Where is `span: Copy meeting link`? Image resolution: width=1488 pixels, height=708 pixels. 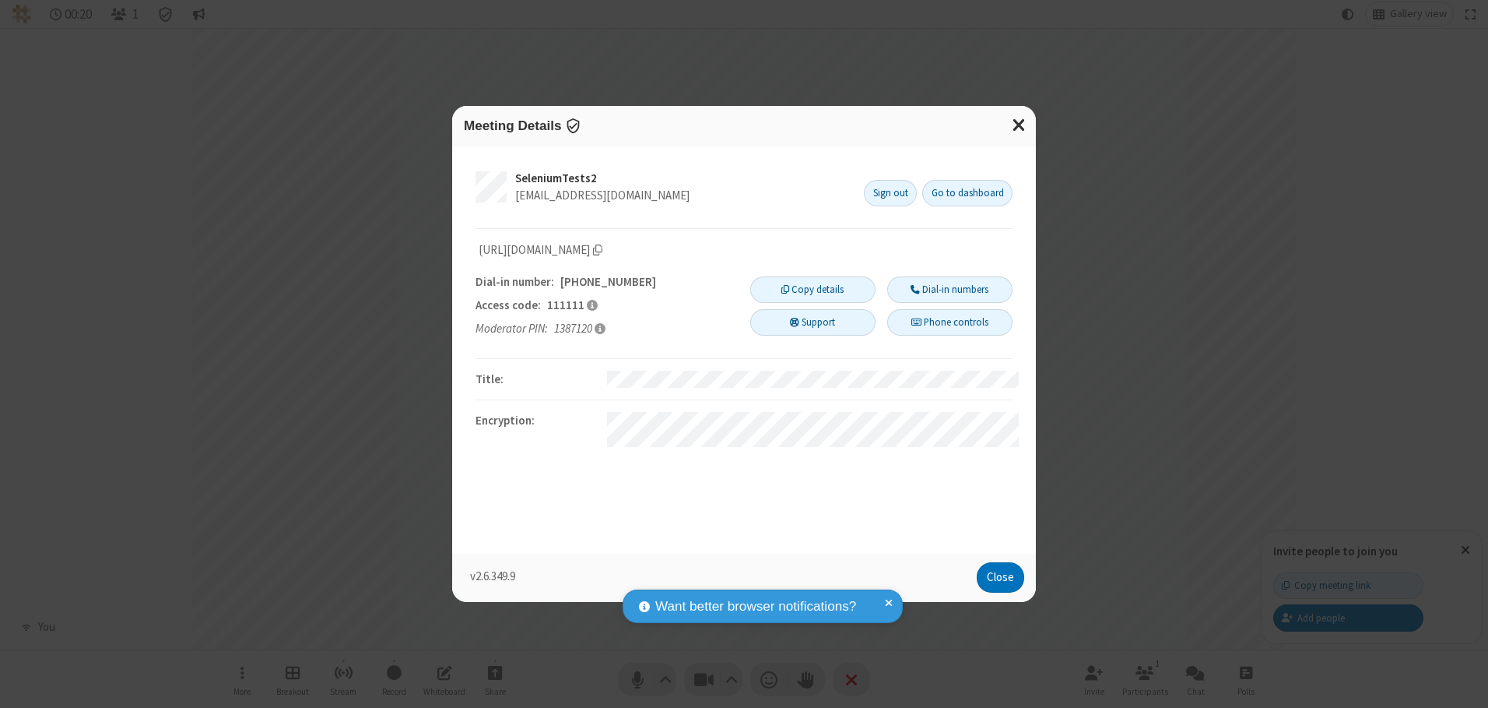
span: Copy meeting link is located at coordinates (540, 250).